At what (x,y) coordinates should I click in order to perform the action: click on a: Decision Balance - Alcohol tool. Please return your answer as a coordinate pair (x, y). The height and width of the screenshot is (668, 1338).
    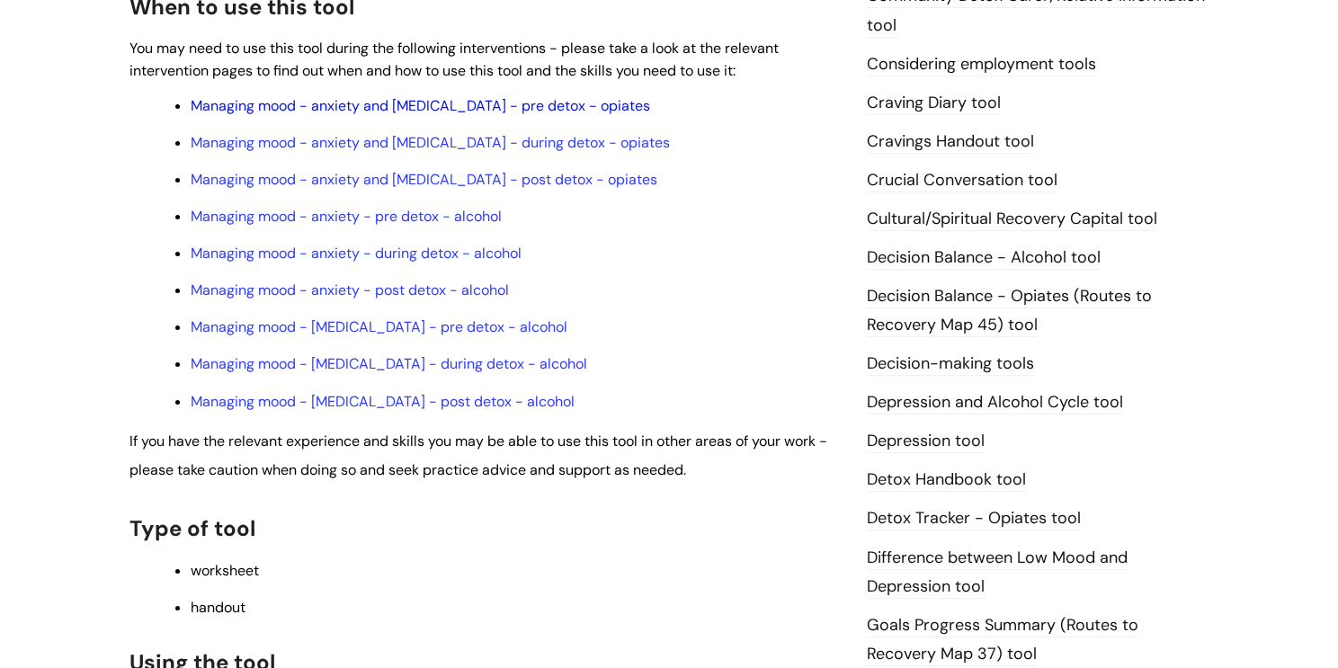
    Looking at the image, I should click on (984, 258).